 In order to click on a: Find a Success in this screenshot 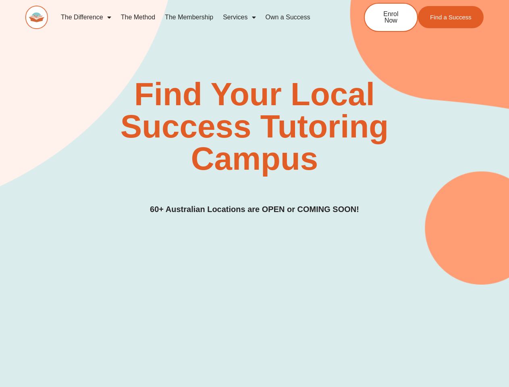, I will do `click(451, 17)`.